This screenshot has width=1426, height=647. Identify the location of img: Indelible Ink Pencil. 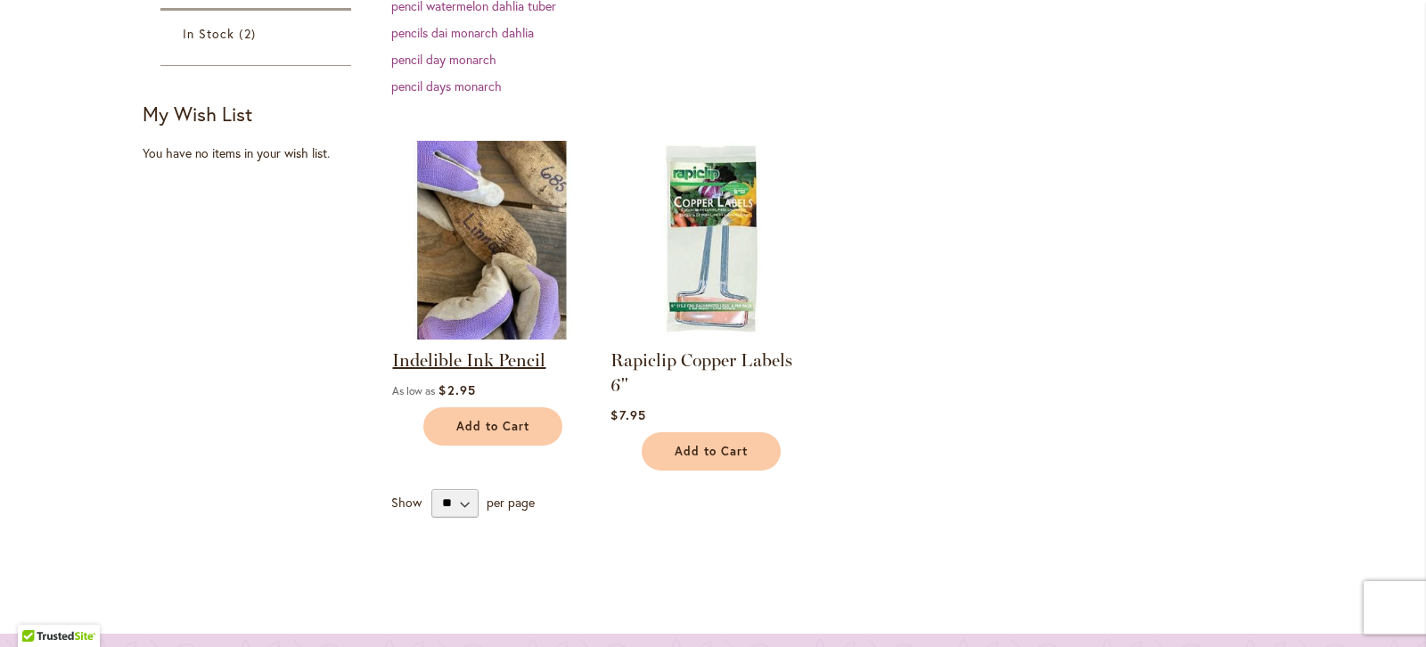
(491, 240).